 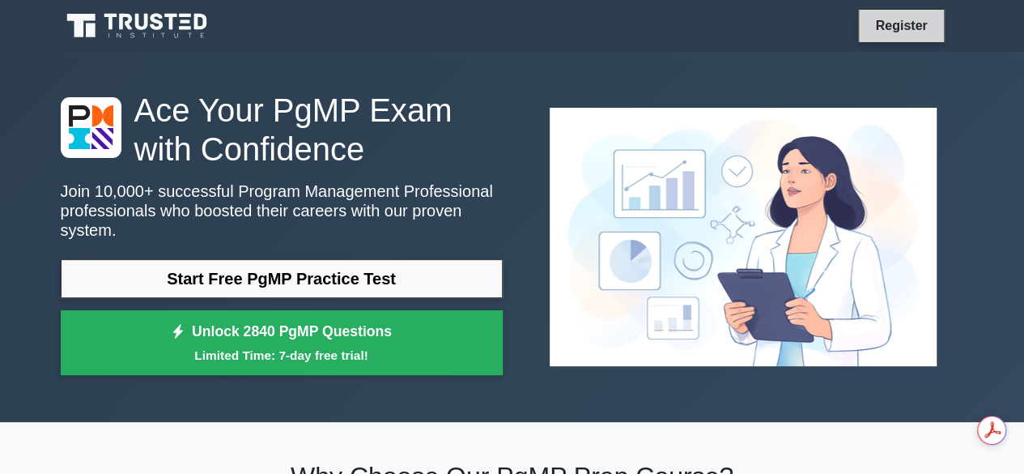 I want to click on a: Register, so click(x=901, y=25).